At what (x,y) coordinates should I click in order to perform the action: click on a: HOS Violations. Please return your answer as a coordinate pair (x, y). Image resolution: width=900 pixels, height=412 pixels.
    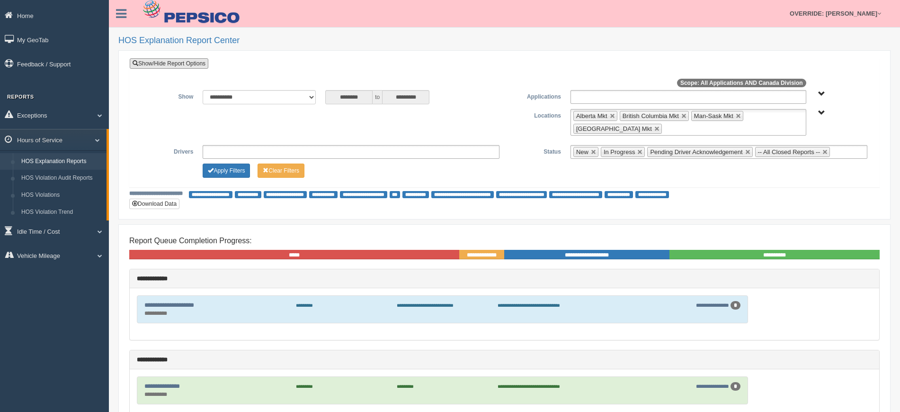
    Looking at the image, I should click on (62, 195).